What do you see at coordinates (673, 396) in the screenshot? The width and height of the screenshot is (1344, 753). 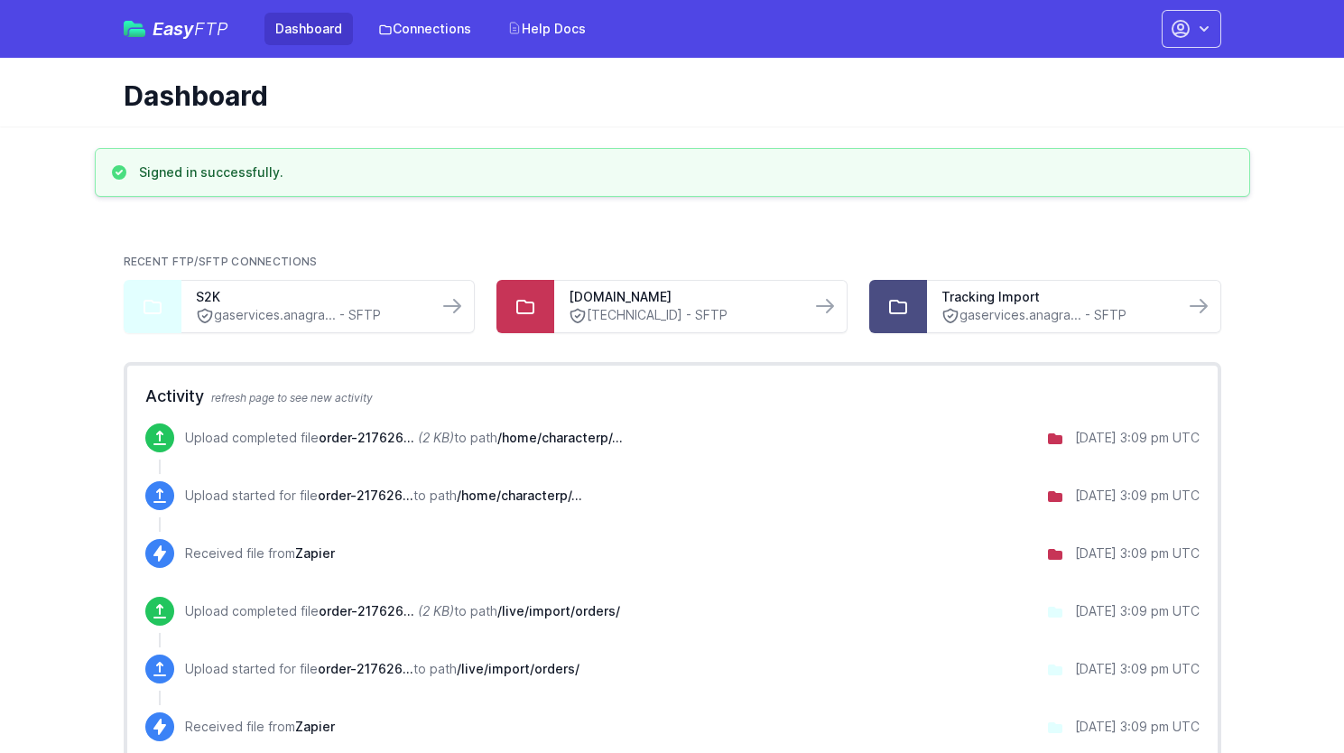 I see `h2: Activity` at bounding box center [673, 396].